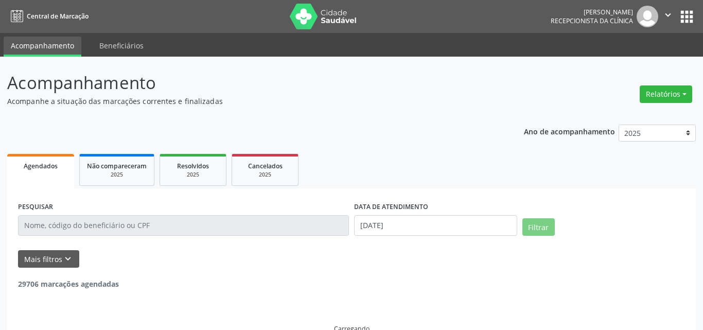  What do you see at coordinates (58, 16) in the screenshot?
I see `span: Central de Marcação` at bounding box center [58, 16].